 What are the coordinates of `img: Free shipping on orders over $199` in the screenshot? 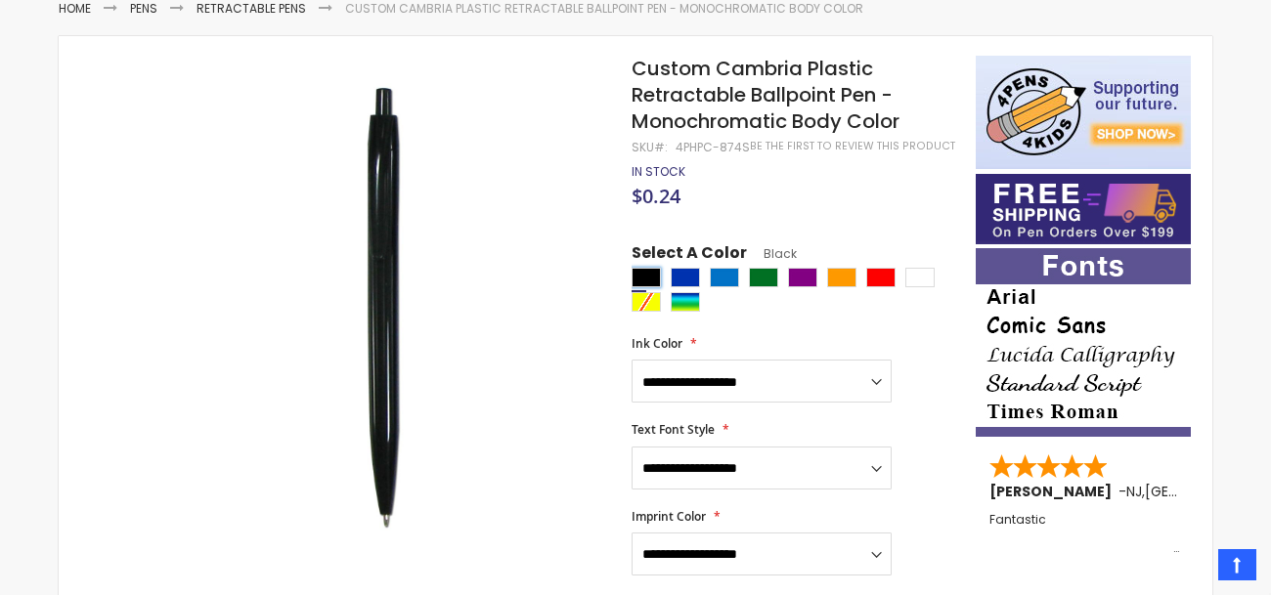 It's located at (1083, 209).